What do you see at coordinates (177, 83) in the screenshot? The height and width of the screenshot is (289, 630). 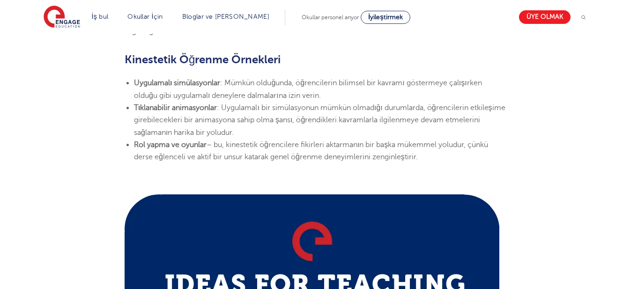 I see `font: Uygulamalı simülasyonlar` at bounding box center [177, 83].